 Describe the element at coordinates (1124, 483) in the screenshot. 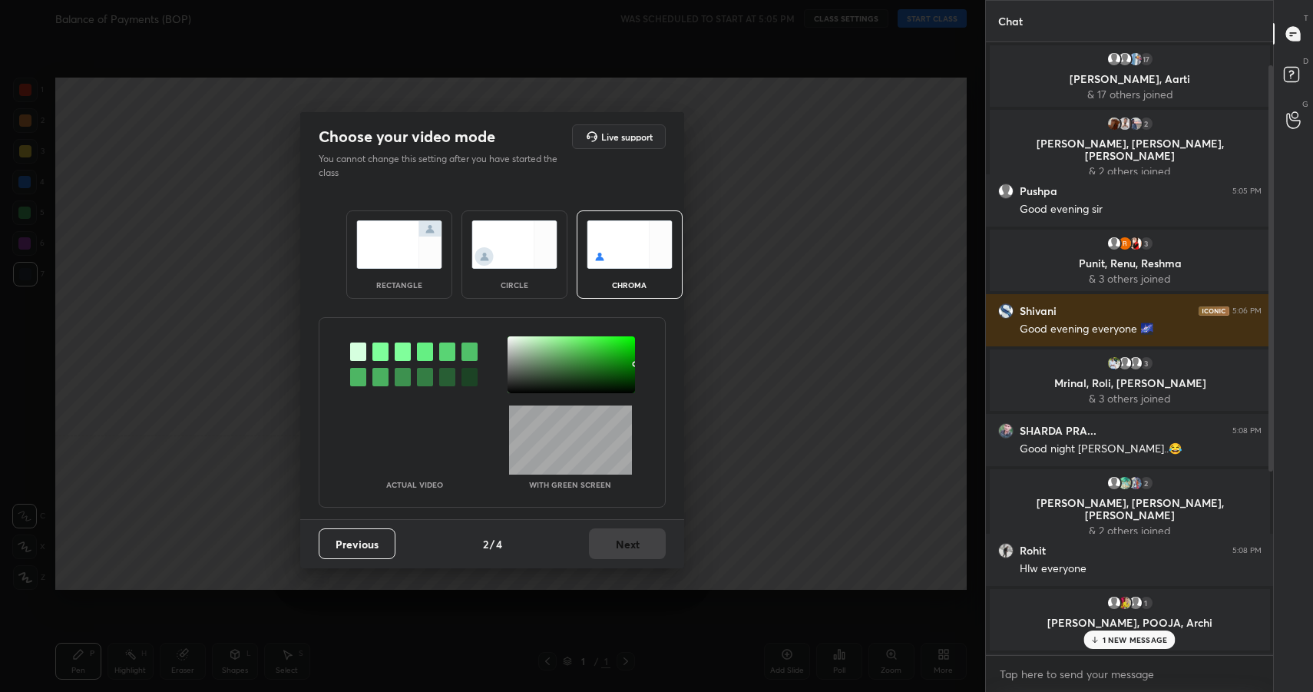

I see `img: 6ecb2e12529b4edeb8ec6099d4e4d9b3.jpg` at that location.